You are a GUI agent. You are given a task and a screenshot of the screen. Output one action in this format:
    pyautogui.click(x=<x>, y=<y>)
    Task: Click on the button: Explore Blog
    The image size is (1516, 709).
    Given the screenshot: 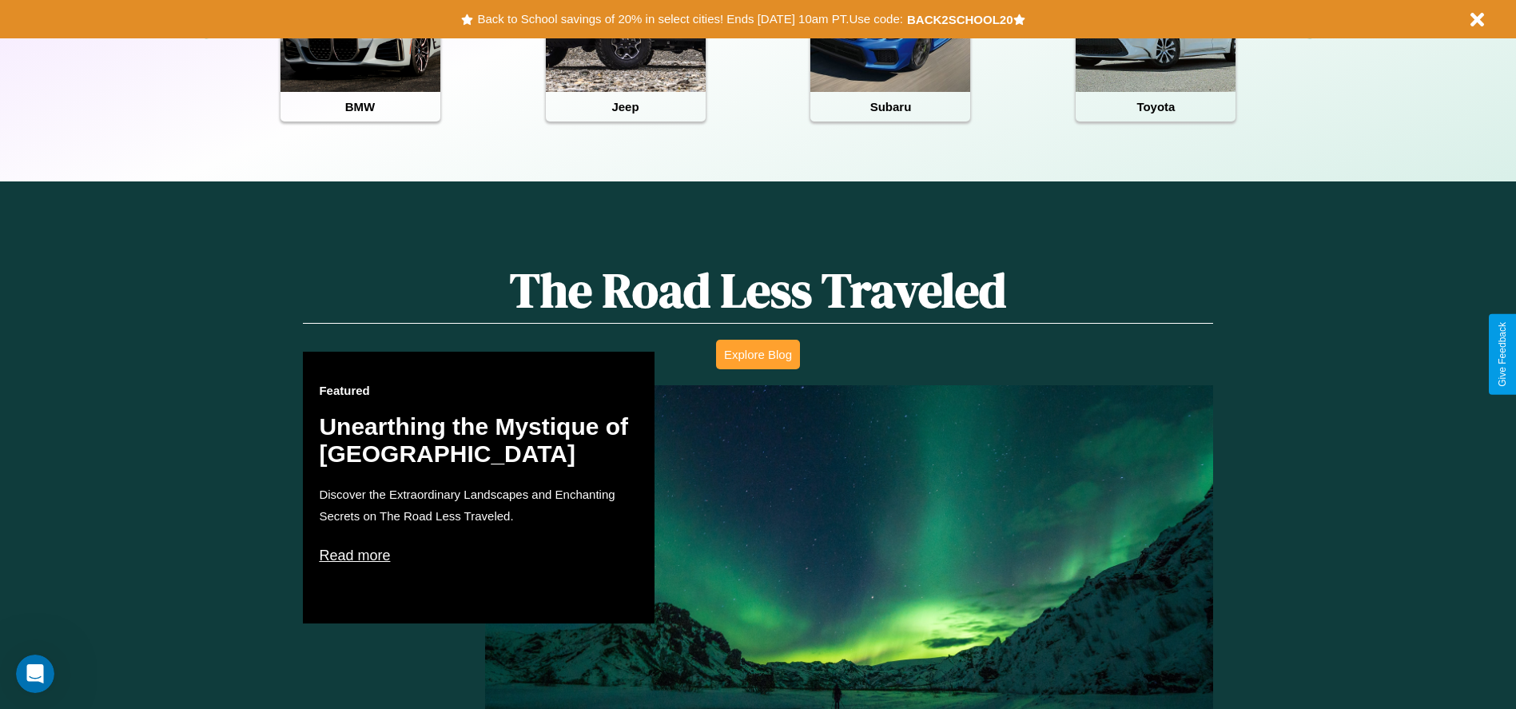 What is the action you would take?
    pyautogui.click(x=758, y=354)
    